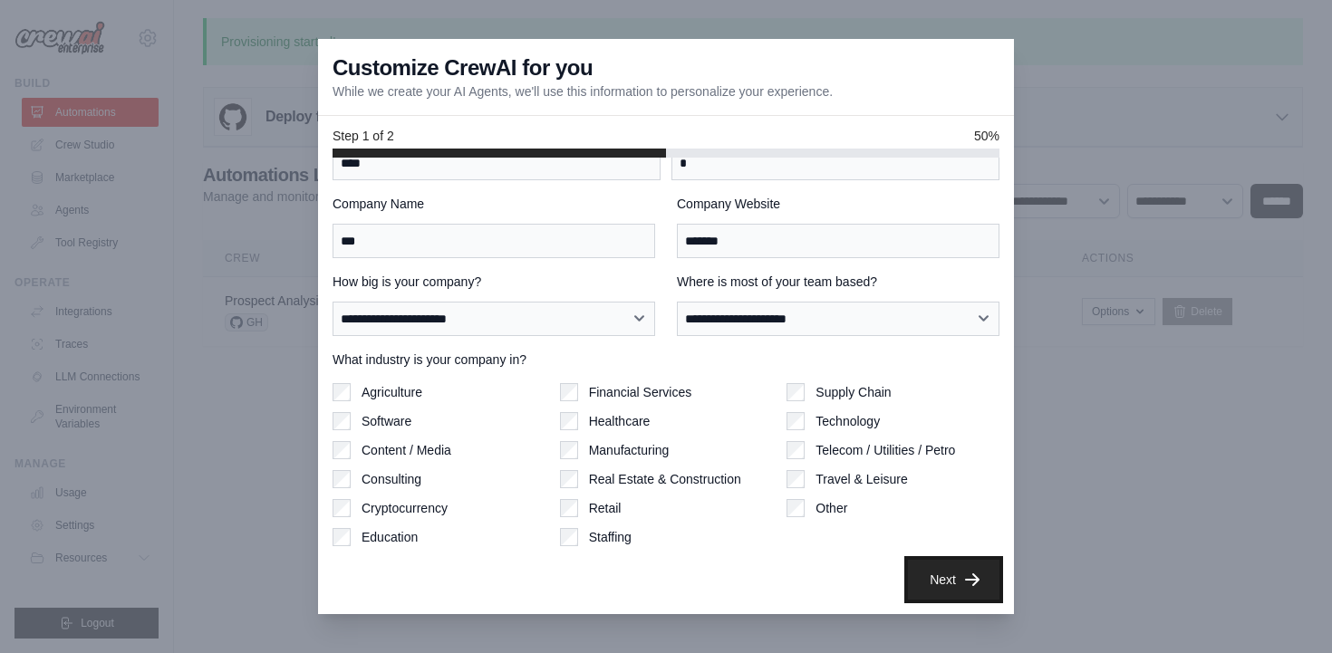 The image size is (1332, 653). I want to click on label: Content / Media, so click(406, 450).